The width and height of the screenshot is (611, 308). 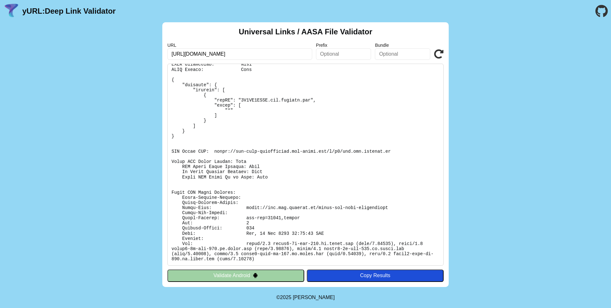 I want to click on label: URL, so click(x=240, y=45).